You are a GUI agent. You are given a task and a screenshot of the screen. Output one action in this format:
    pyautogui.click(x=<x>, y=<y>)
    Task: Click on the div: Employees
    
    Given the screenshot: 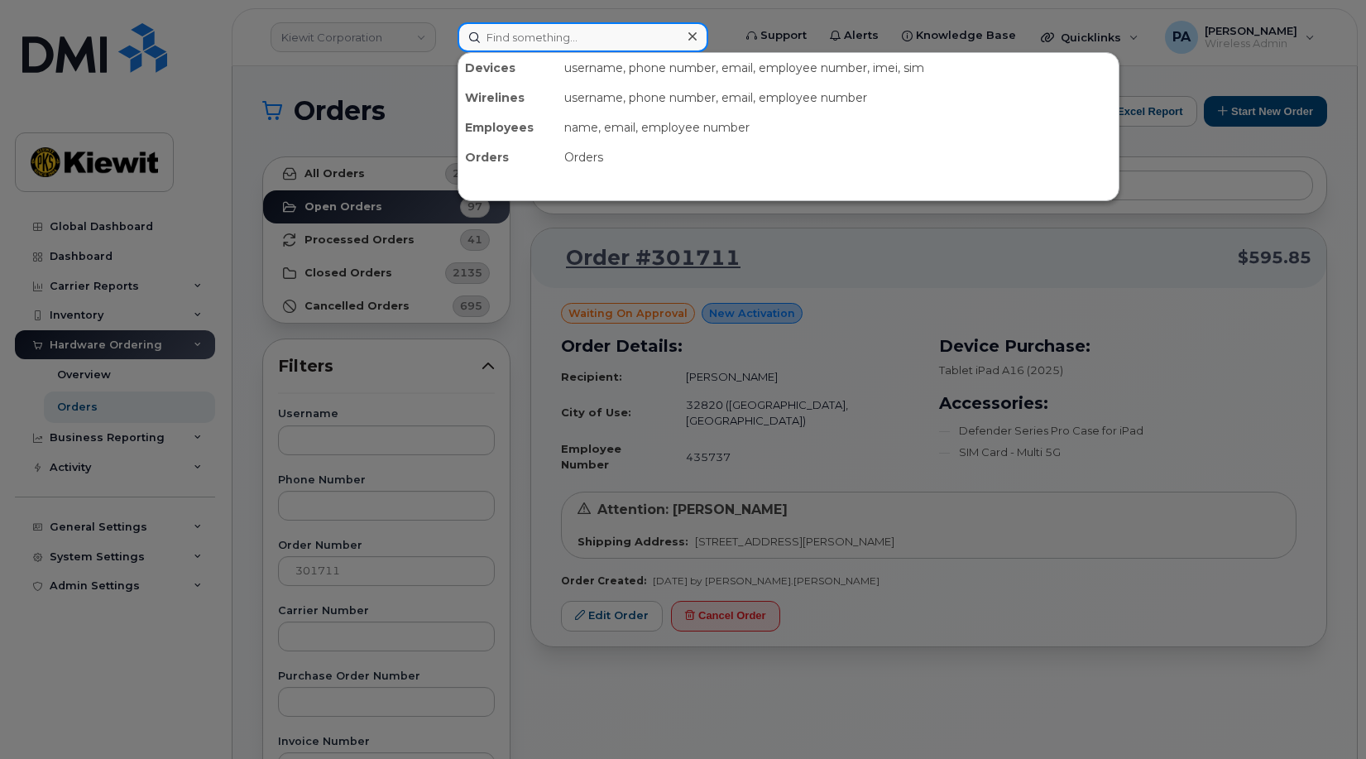 What is the action you would take?
    pyautogui.click(x=508, y=127)
    